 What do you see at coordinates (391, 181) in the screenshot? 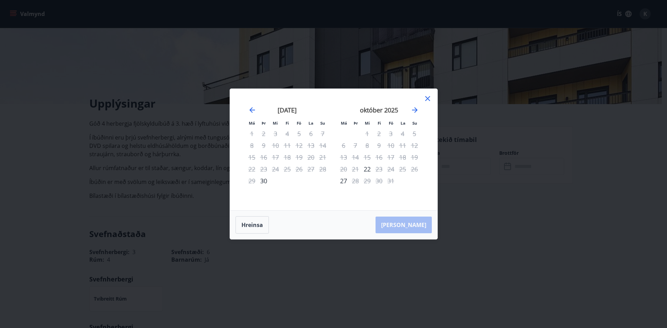
I see `td: Not available. föstudagur, 31. október 2025` at bounding box center [391, 181].